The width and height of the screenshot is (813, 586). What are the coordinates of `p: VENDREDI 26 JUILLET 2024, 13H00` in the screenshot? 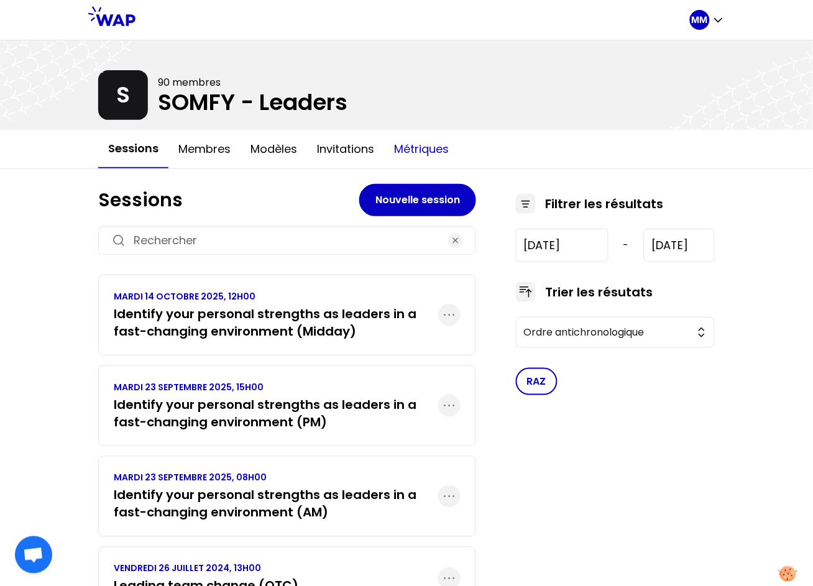 It's located at (206, 569).